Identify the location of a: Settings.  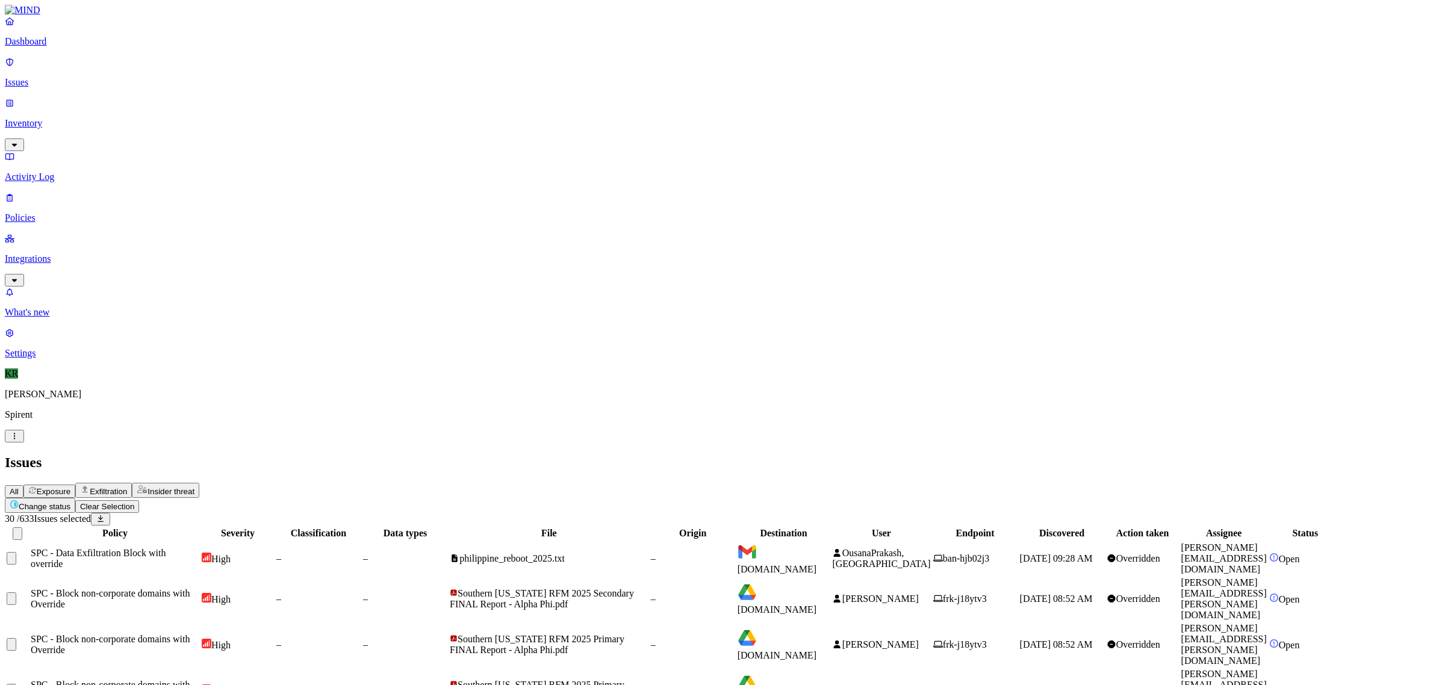
(723, 343).